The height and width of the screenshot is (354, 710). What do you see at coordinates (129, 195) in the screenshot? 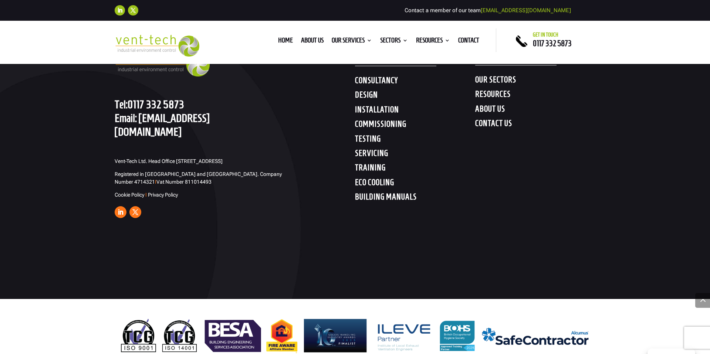
I see `a: Cookie Policy` at bounding box center [129, 195].